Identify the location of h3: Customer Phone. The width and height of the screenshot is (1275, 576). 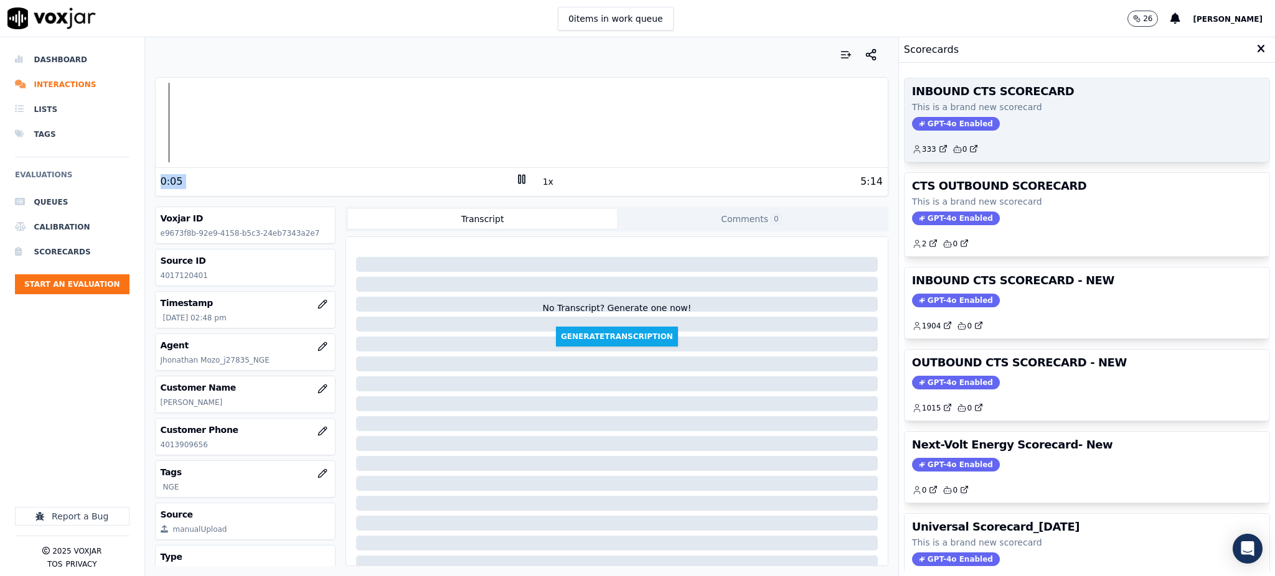
(245, 430).